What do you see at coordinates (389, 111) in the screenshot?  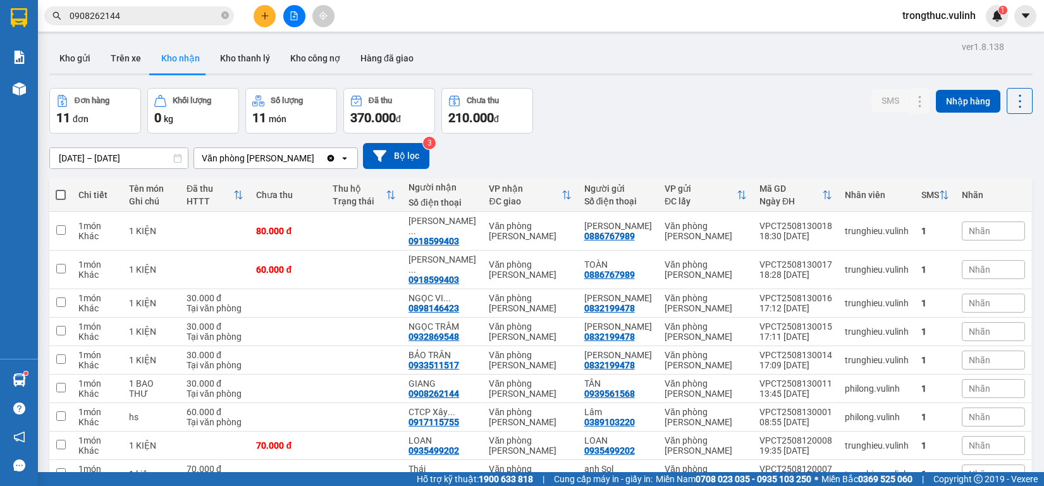 I see `button: Đã thu370.000đ` at bounding box center [389, 111].